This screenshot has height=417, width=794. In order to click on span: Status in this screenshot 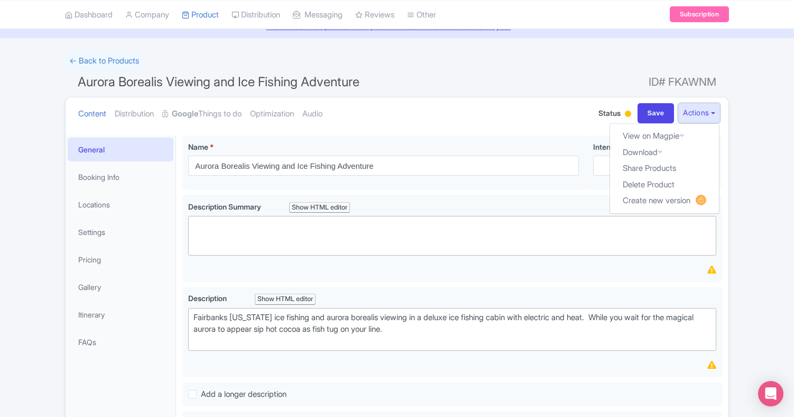, I will do `click(610, 113)`.